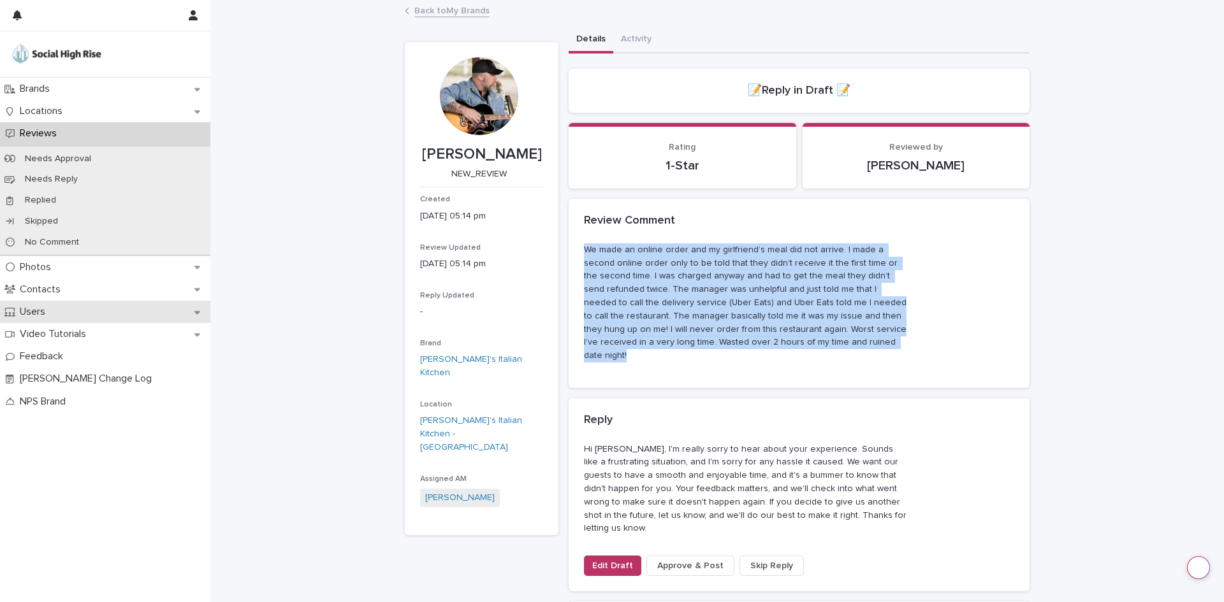 The image size is (1224, 602). Describe the element at coordinates (629, 221) in the screenshot. I see `h2: Review Comment` at that location.